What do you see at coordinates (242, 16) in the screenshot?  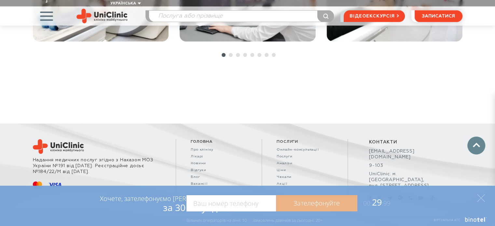 I see `input: Послуга або прізвище` at bounding box center [242, 16].